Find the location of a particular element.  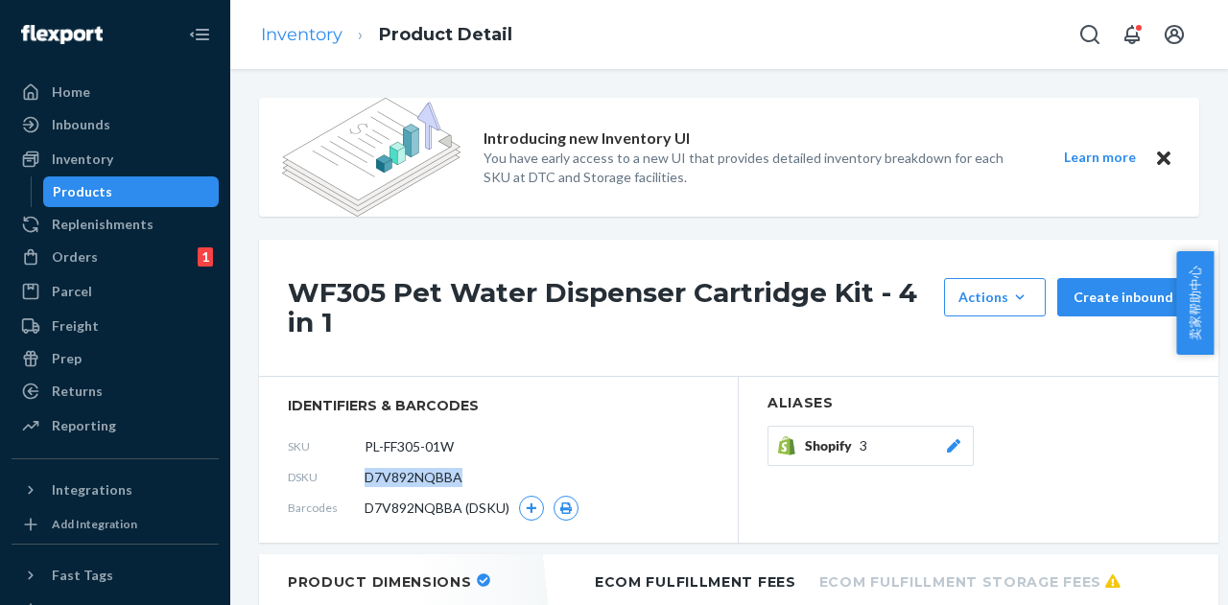

h2: Product Dimensions is located at coordinates (380, 582).